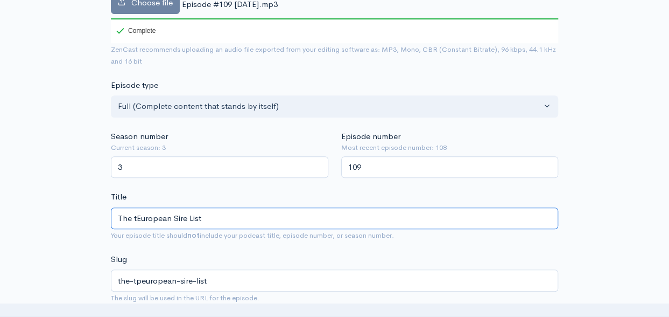 Image resolution: width=669 pixels, height=317 pixels. What do you see at coordinates (118, 197) in the screenshot?
I see `label: Title` at bounding box center [118, 197].